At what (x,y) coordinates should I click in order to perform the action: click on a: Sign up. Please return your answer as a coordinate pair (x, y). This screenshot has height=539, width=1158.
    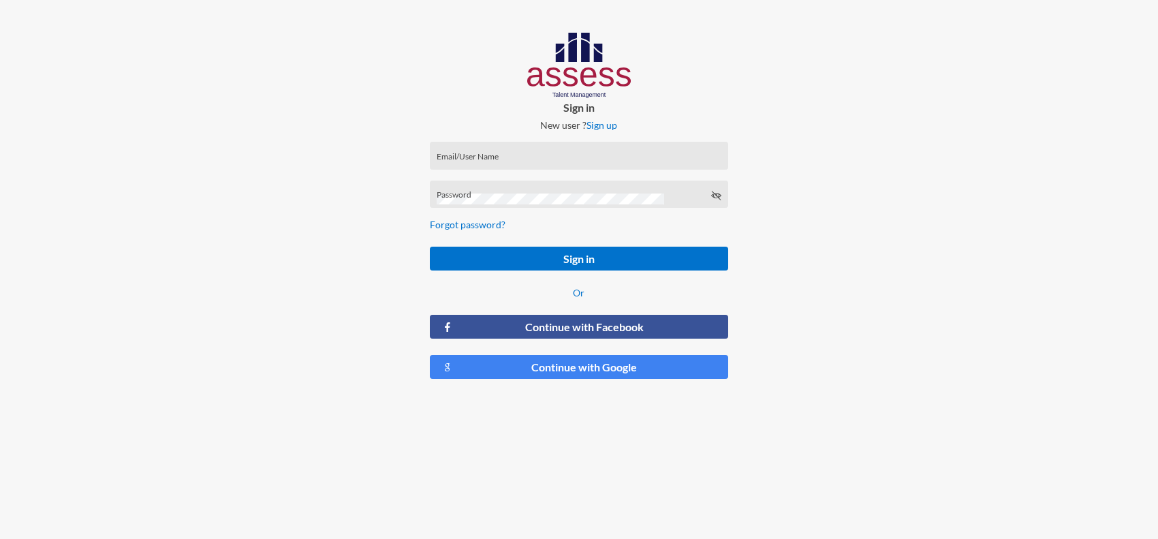
    Looking at the image, I should click on (602, 125).